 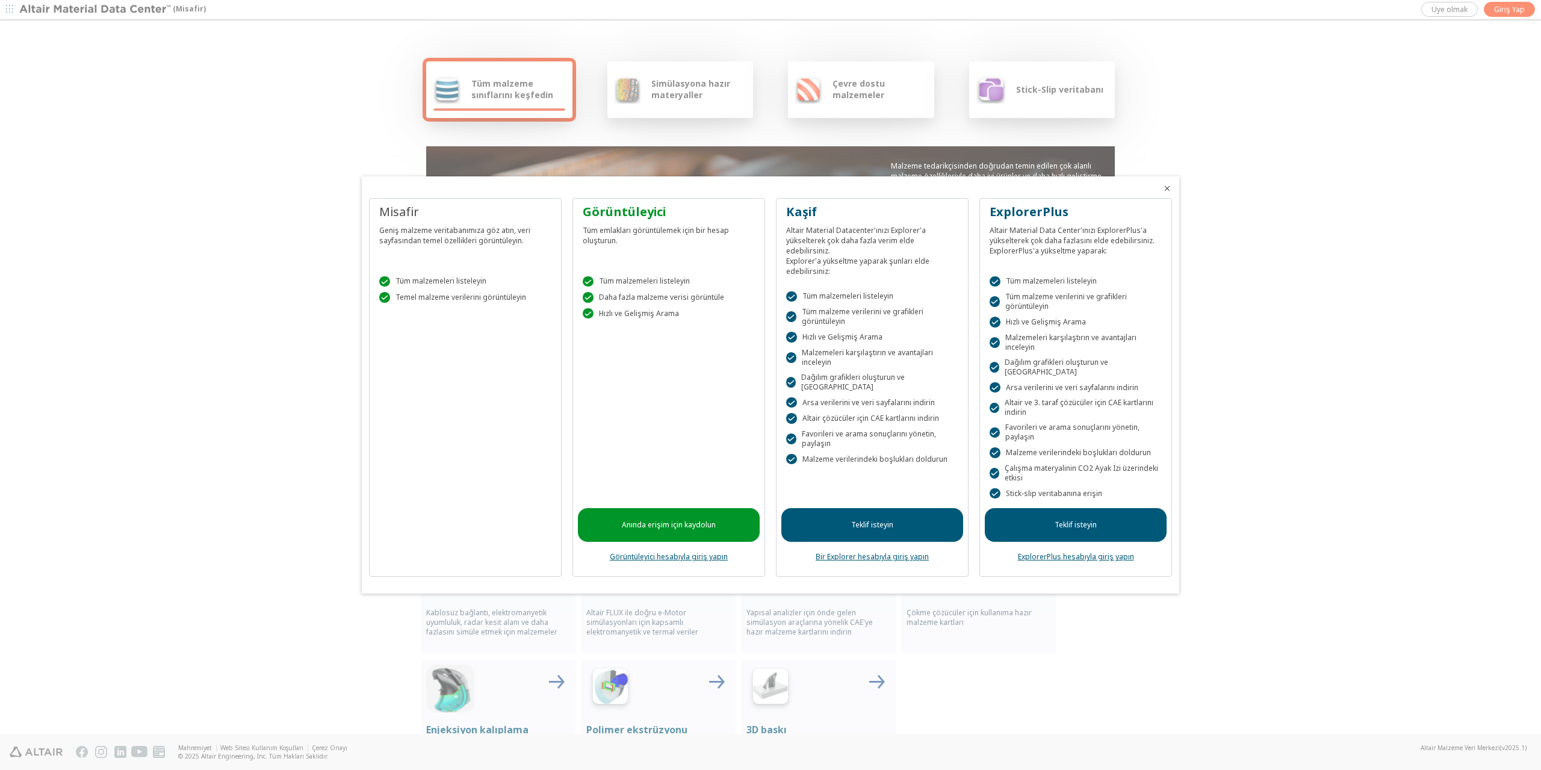 I want to click on font: ExplorerPlus hesabıyla giriş yapın, so click(x=1076, y=556).